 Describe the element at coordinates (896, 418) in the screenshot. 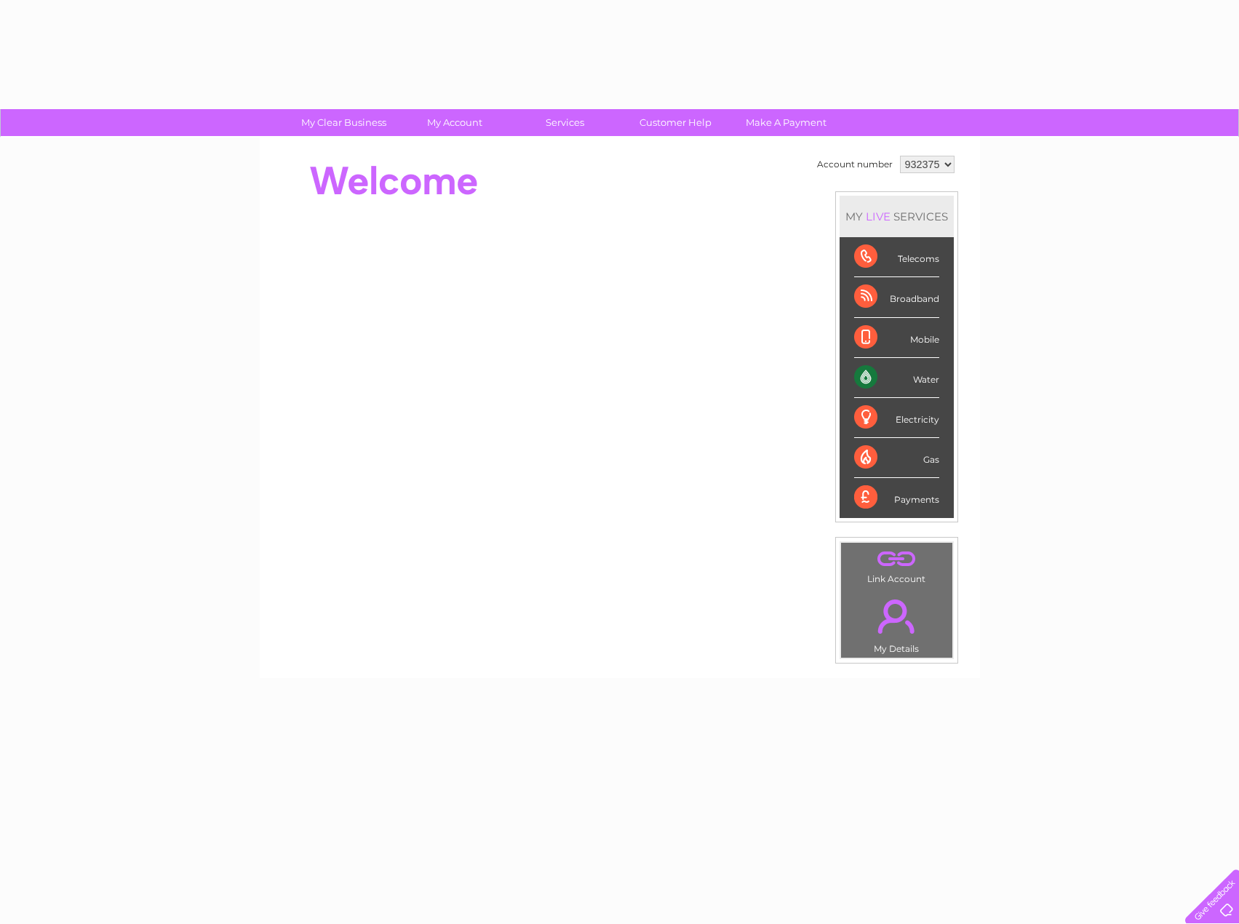

I see `div: Electricity` at that location.